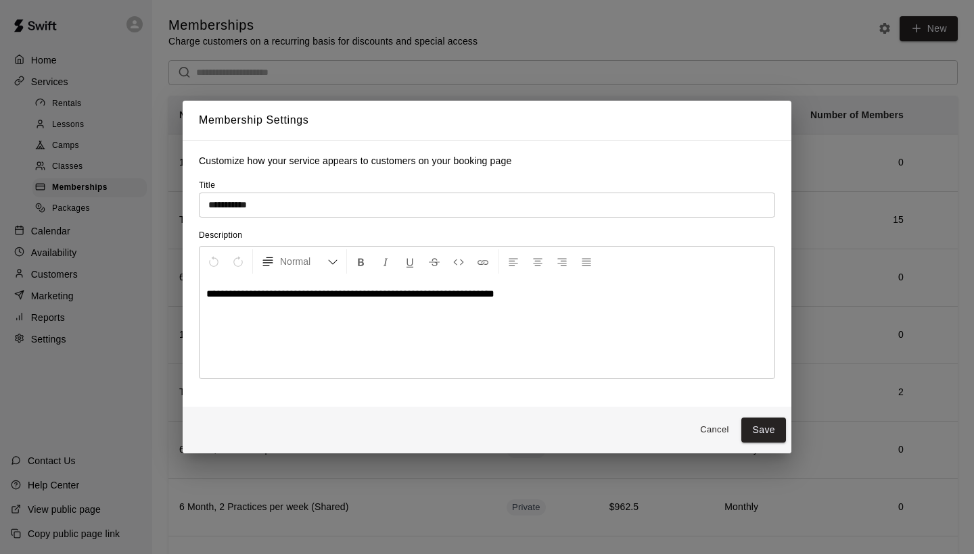  I want to click on button: Save, so click(763, 430).